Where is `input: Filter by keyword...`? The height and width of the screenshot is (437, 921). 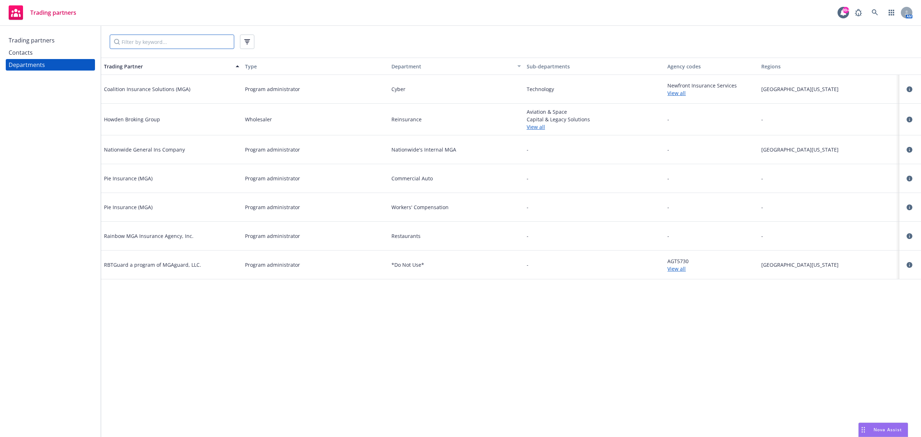
input: Filter by keyword... is located at coordinates (172, 42).